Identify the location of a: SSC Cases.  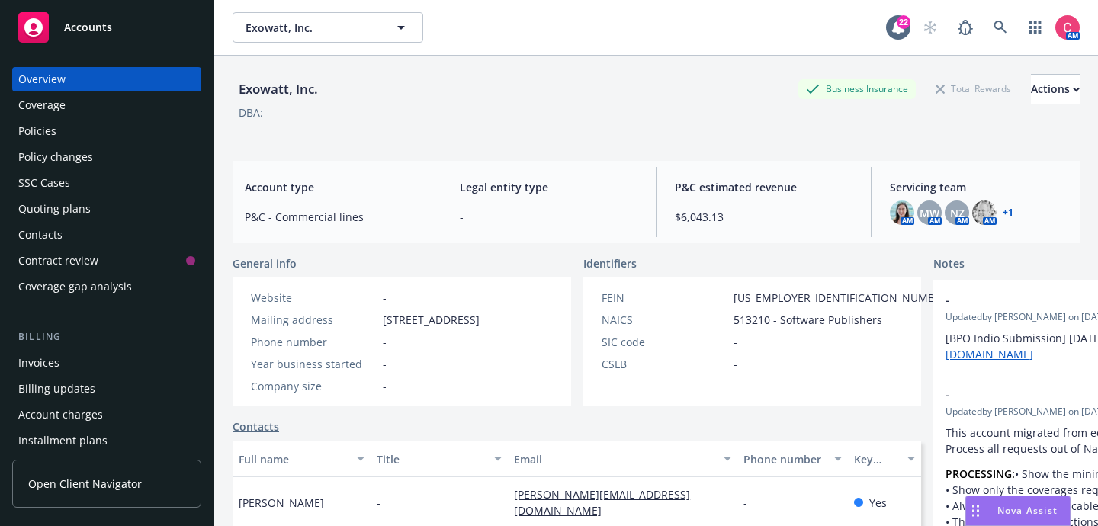
(107, 183).